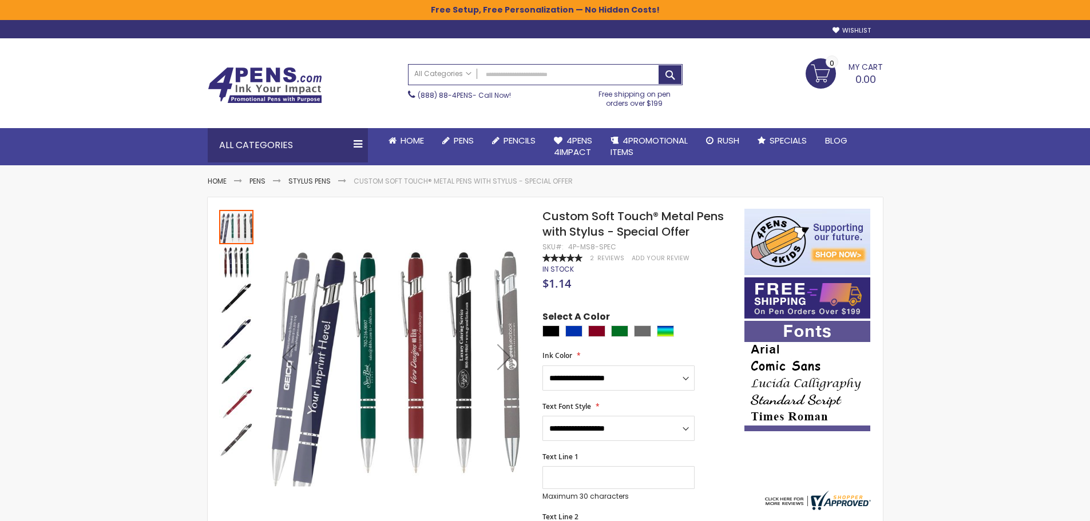 The width and height of the screenshot is (1090, 521). Describe the element at coordinates (464, 95) in the screenshot. I see `span: - Call Now!` at that location.